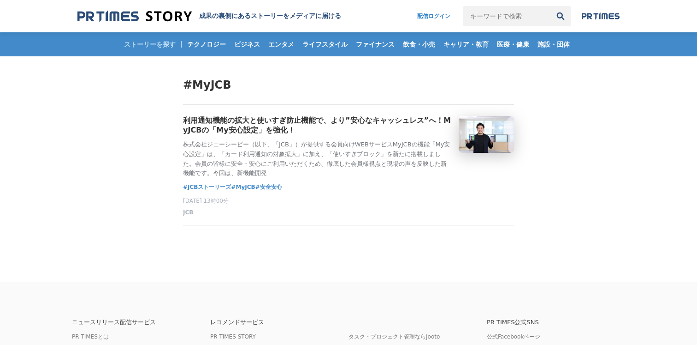  What do you see at coordinates (325, 44) in the screenshot?
I see `span: ライフスタイル` at bounding box center [325, 44].